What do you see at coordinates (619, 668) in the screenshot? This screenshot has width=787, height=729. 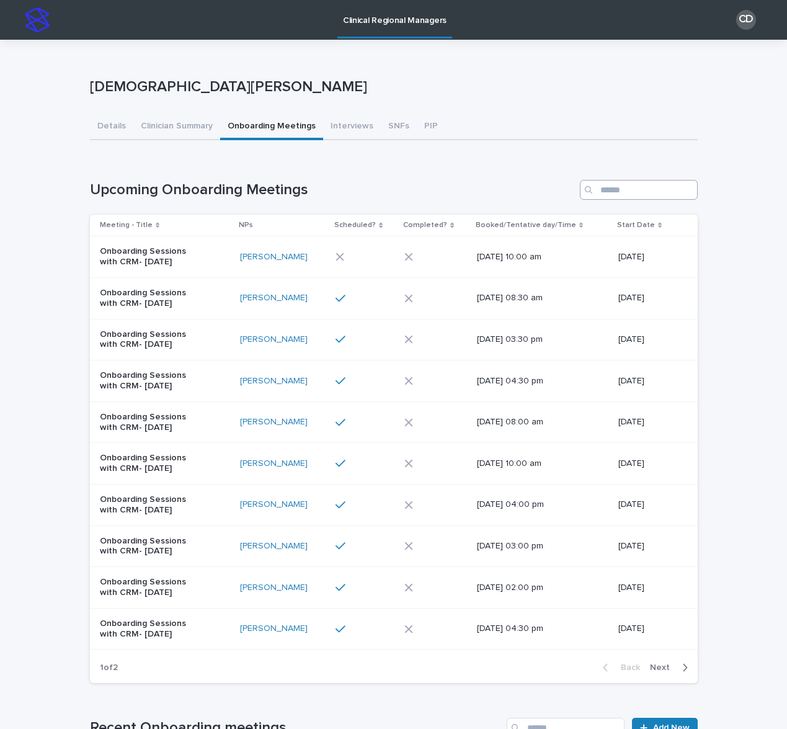 I see `button: Back` at bounding box center [619, 668].